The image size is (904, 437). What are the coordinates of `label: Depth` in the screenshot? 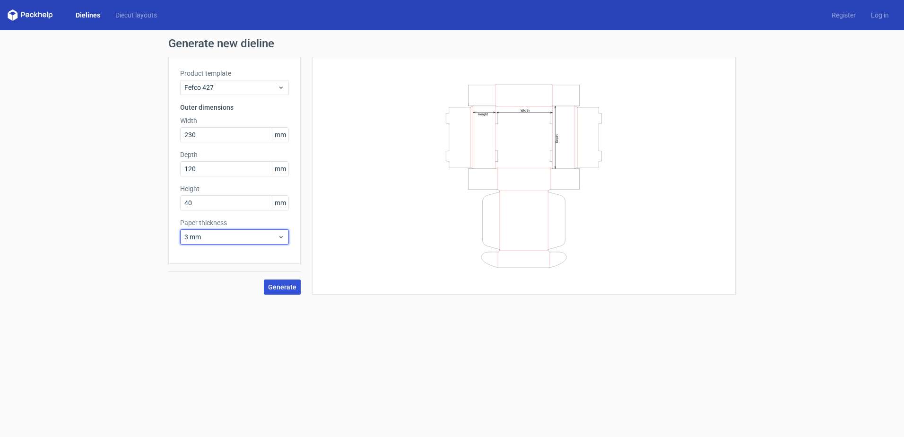 It's located at (235, 155).